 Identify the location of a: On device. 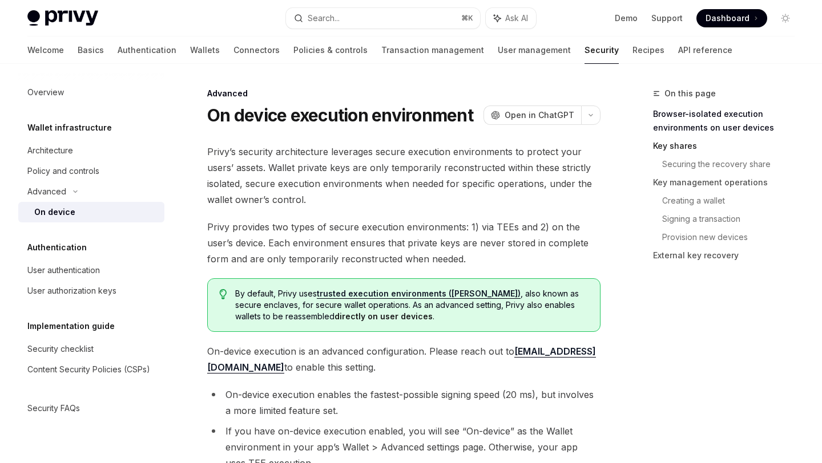
(91, 212).